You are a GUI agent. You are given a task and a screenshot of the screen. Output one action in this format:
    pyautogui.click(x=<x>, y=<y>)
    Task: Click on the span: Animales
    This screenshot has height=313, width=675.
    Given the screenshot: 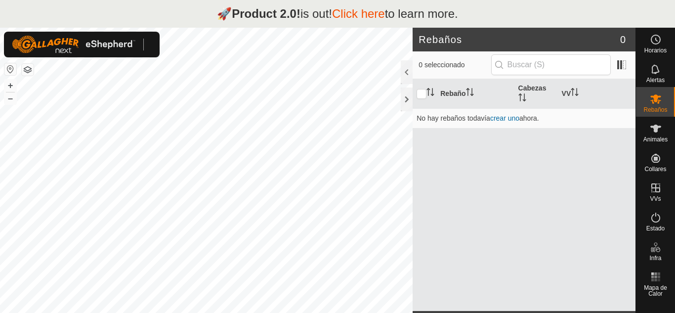 What is the action you would take?
    pyautogui.click(x=656, y=139)
    